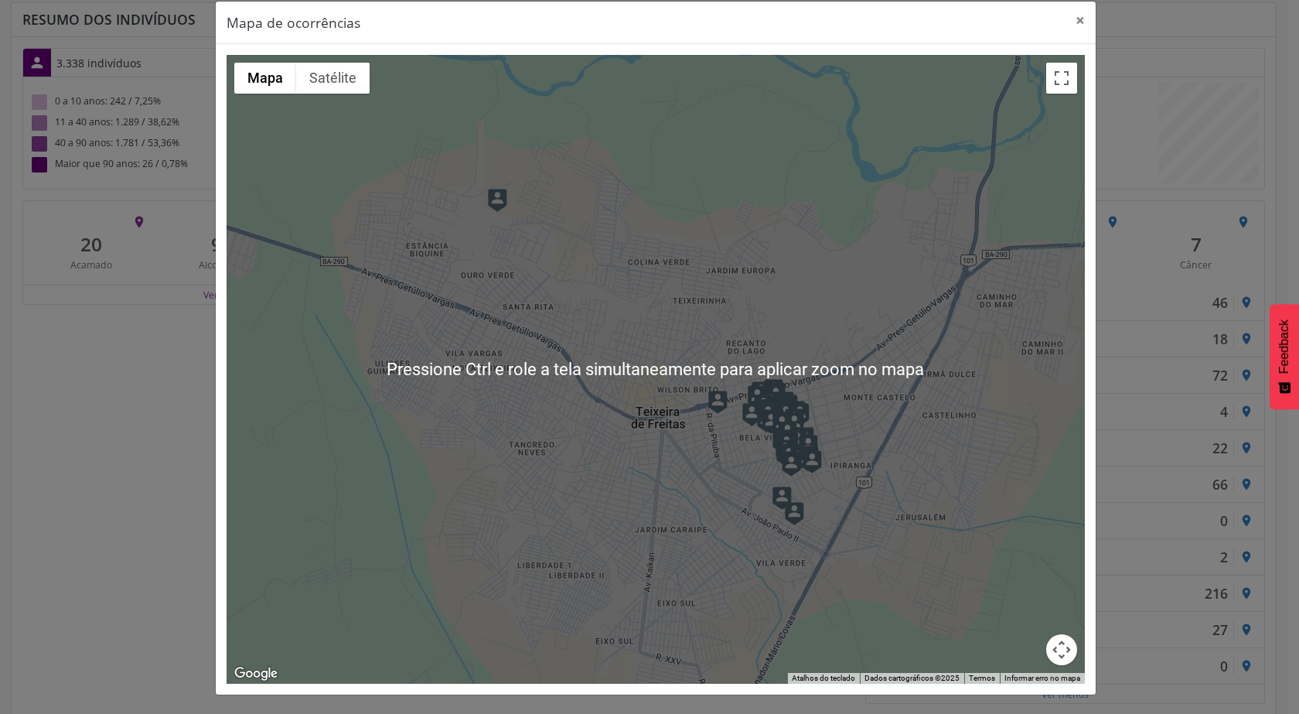  I want to click on a: Informar erro no mapa, so click(1042, 677).